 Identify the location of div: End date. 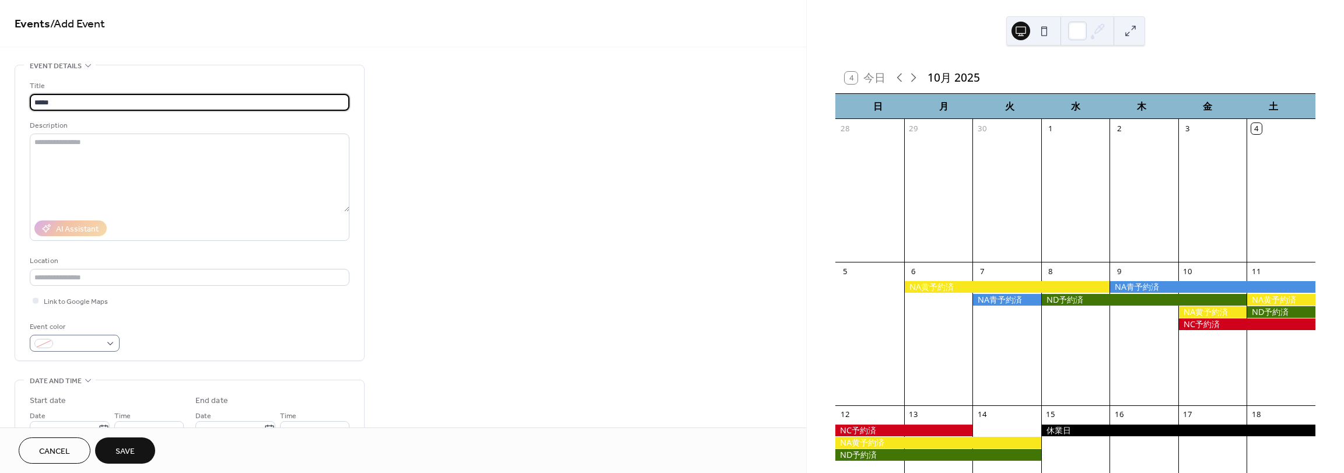
(212, 401).